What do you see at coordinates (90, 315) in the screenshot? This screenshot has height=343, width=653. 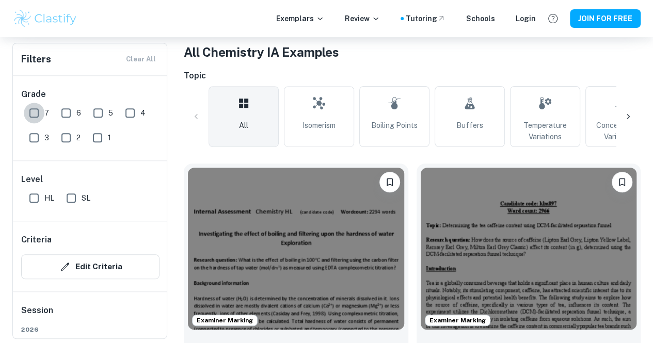 I see `h6: Session` at bounding box center [90, 315].